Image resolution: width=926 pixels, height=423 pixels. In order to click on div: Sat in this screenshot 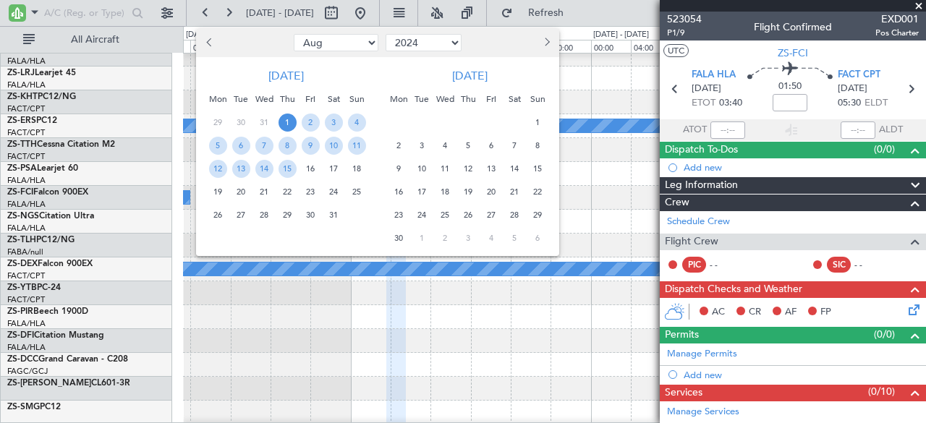, I will do `click(515, 99)`.